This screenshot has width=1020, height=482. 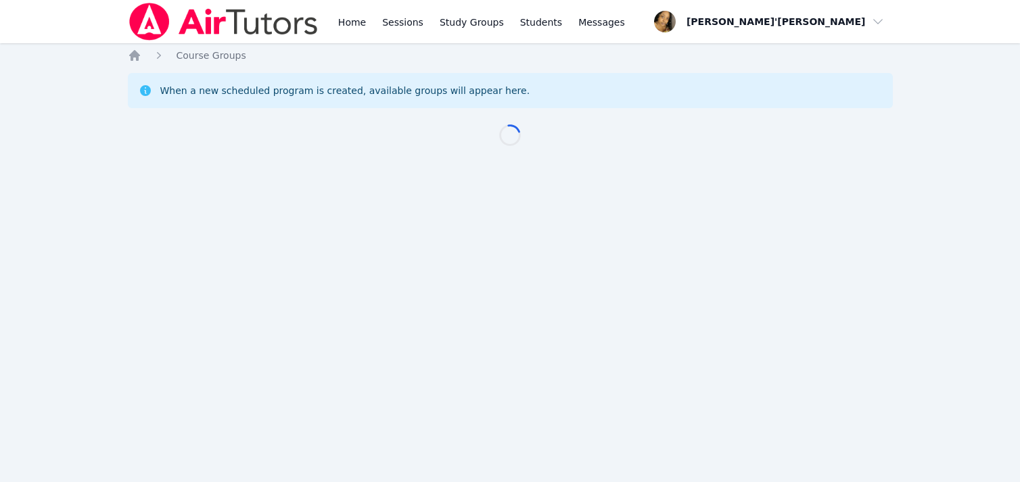 What do you see at coordinates (211, 55) in the screenshot?
I see `span: Course Groups` at bounding box center [211, 55].